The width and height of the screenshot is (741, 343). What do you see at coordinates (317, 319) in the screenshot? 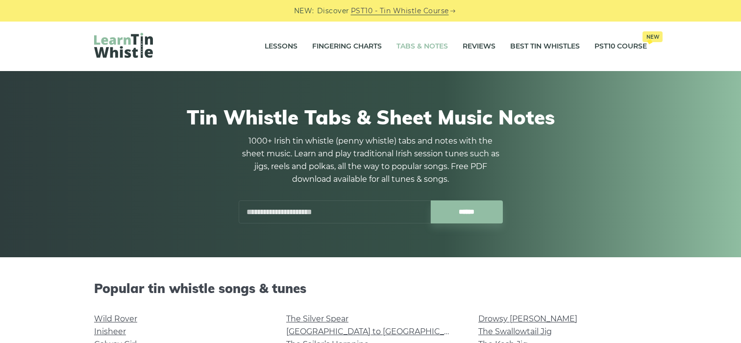
I see `a: The Silver Spear` at bounding box center [317, 319].